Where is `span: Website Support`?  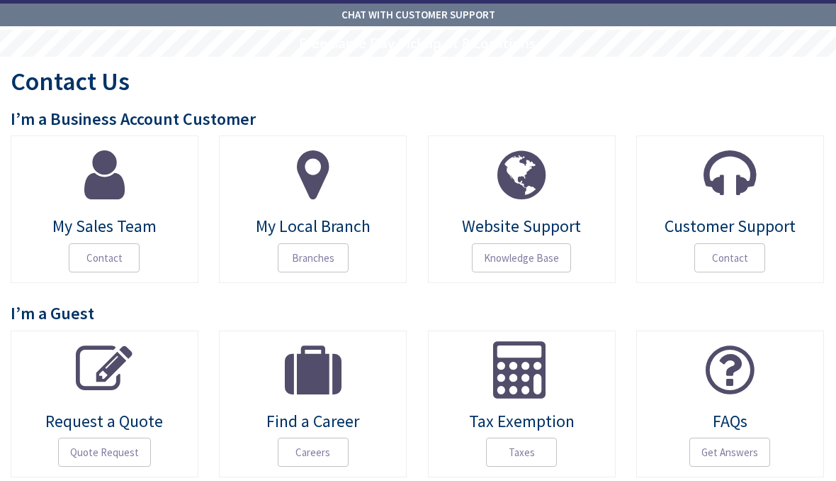 span: Website Support is located at coordinates (522, 226).